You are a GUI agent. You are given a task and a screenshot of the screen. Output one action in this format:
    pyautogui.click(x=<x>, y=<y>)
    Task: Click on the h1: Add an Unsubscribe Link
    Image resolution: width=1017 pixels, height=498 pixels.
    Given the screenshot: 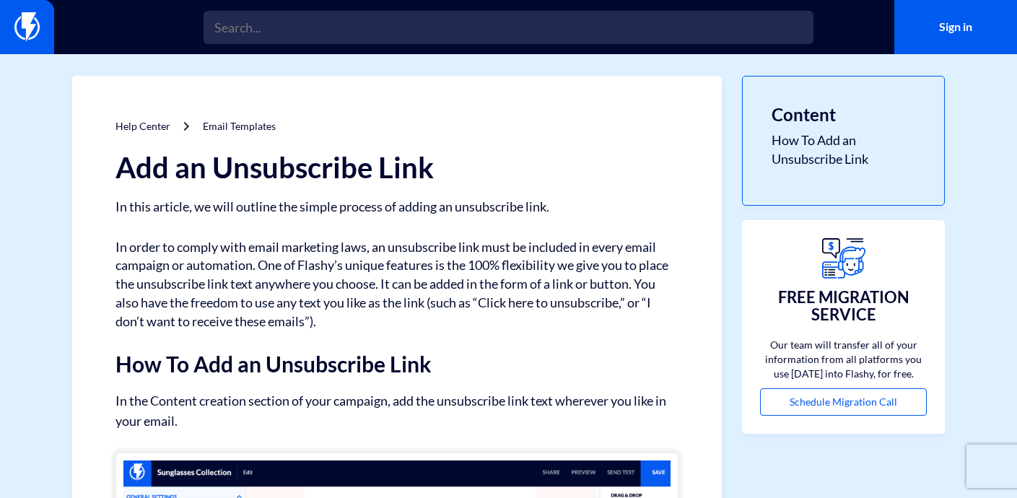 What is the action you would take?
    pyautogui.click(x=397, y=167)
    